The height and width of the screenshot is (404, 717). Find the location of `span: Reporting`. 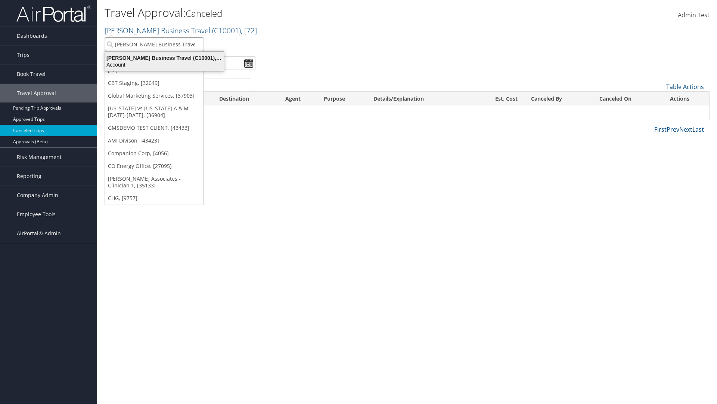

span: Reporting is located at coordinates (29, 176).